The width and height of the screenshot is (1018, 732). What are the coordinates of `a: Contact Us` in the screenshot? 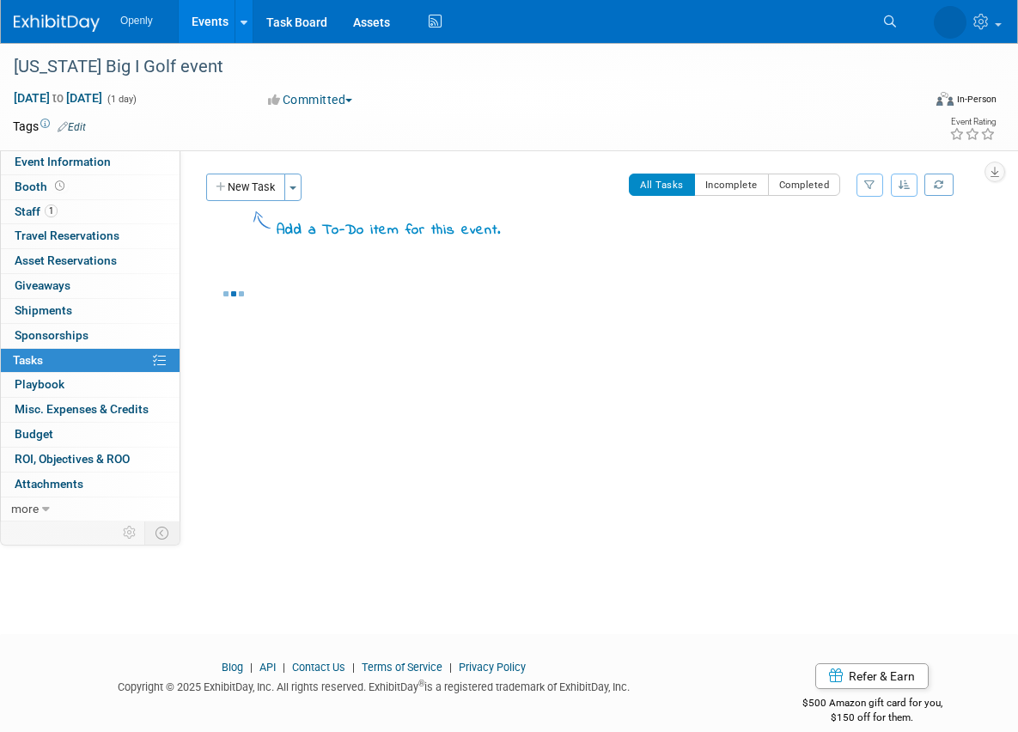 It's located at (319, 667).